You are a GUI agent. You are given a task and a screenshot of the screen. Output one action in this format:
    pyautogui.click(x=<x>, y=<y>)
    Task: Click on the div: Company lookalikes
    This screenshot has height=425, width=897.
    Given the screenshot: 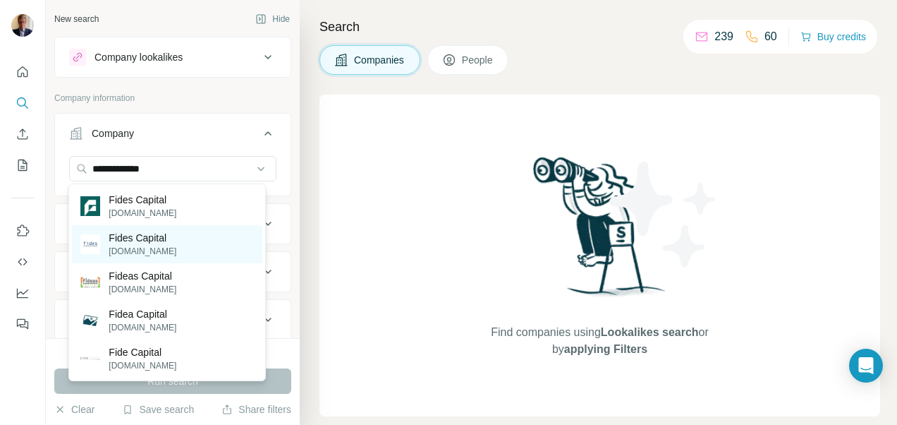 What is the action you would take?
    pyautogui.click(x=138, y=57)
    